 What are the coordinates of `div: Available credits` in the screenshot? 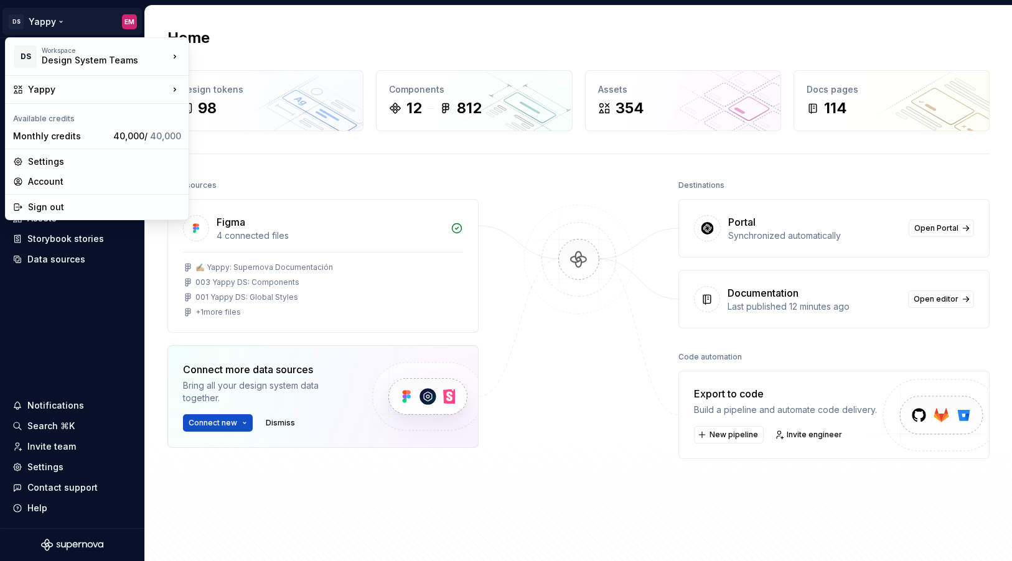 It's located at (97, 116).